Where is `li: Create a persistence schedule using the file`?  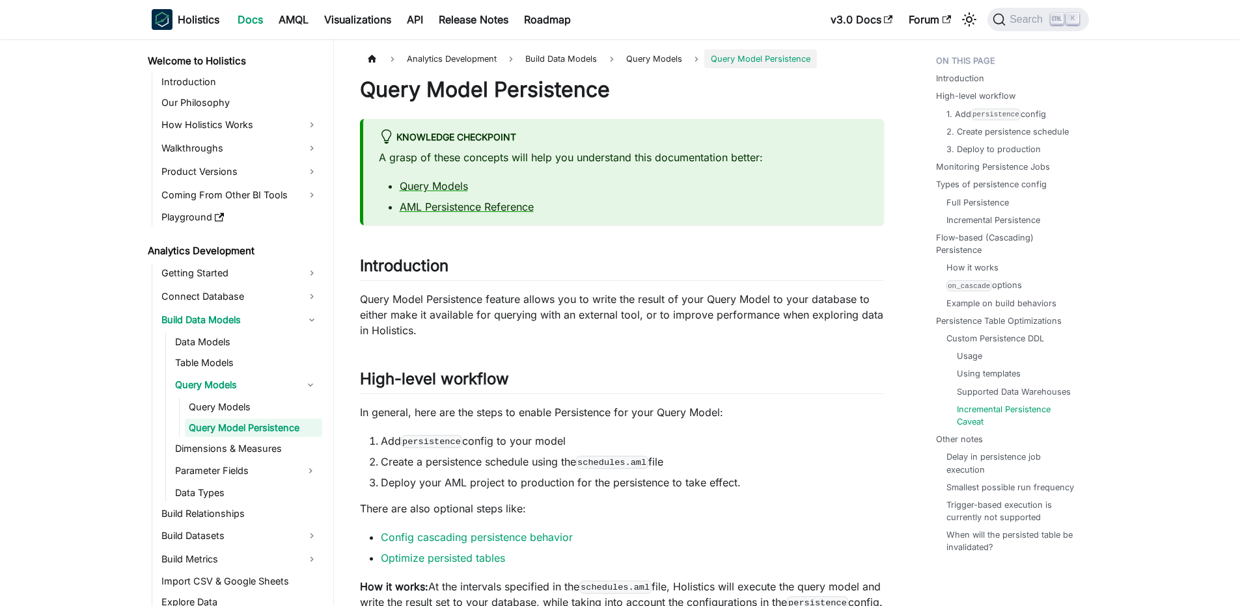
li: Create a persistence schedule using the file is located at coordinates (632, 462).